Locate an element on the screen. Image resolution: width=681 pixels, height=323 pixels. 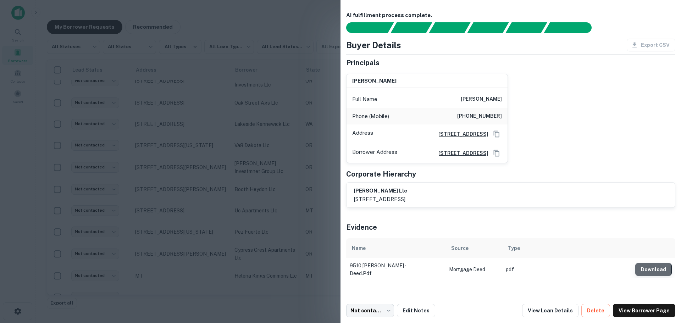
div: Principals found, still searching for contact information. This may take time... is located at coordinates (526, 28).